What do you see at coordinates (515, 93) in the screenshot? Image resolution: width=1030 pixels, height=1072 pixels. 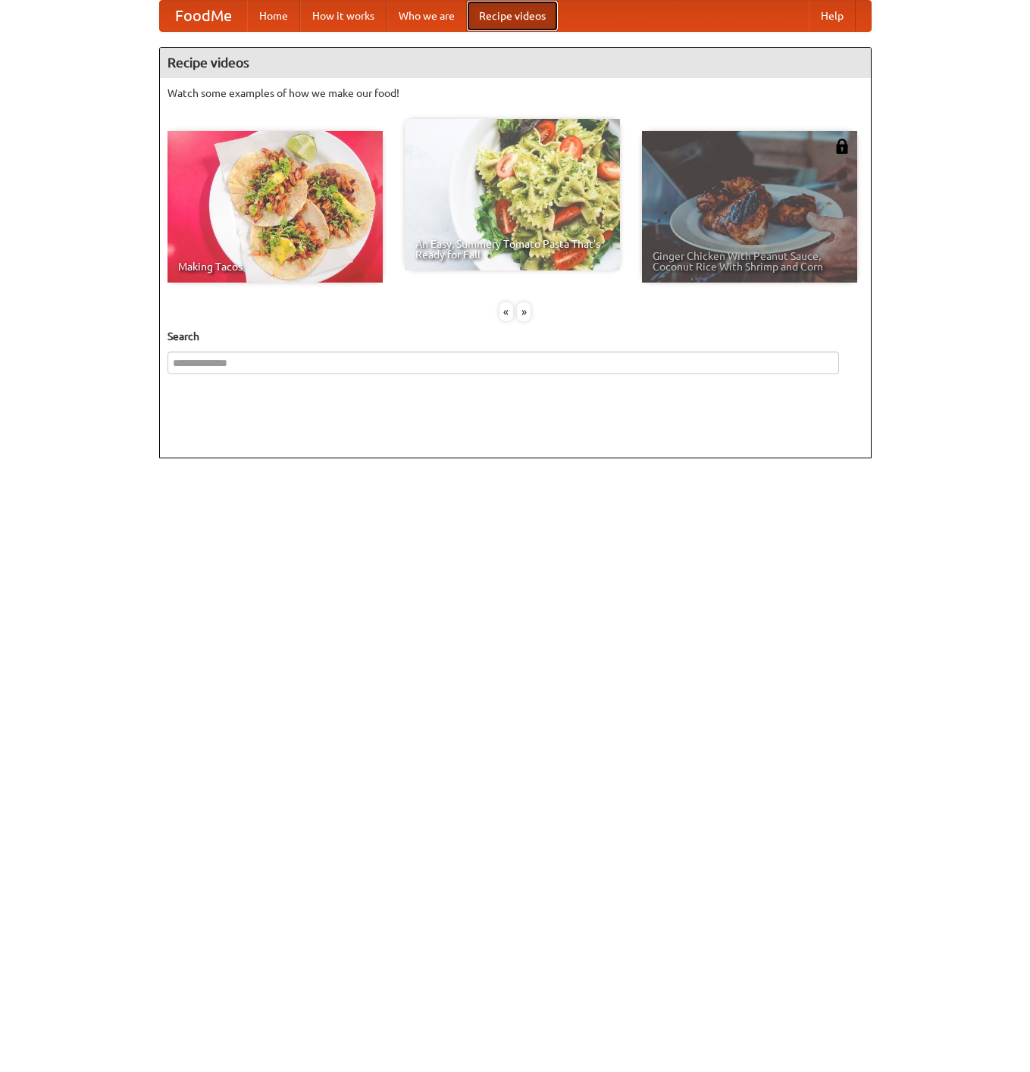 I see `p: Watch some examples of how we make our food!` at bounding box center [515, 93].